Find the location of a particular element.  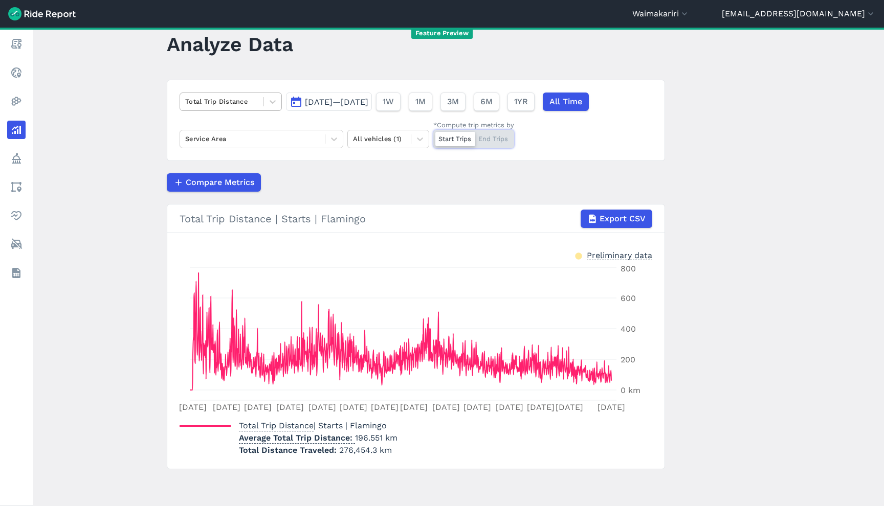

a: Realtime is located at coordinates (16, 73).